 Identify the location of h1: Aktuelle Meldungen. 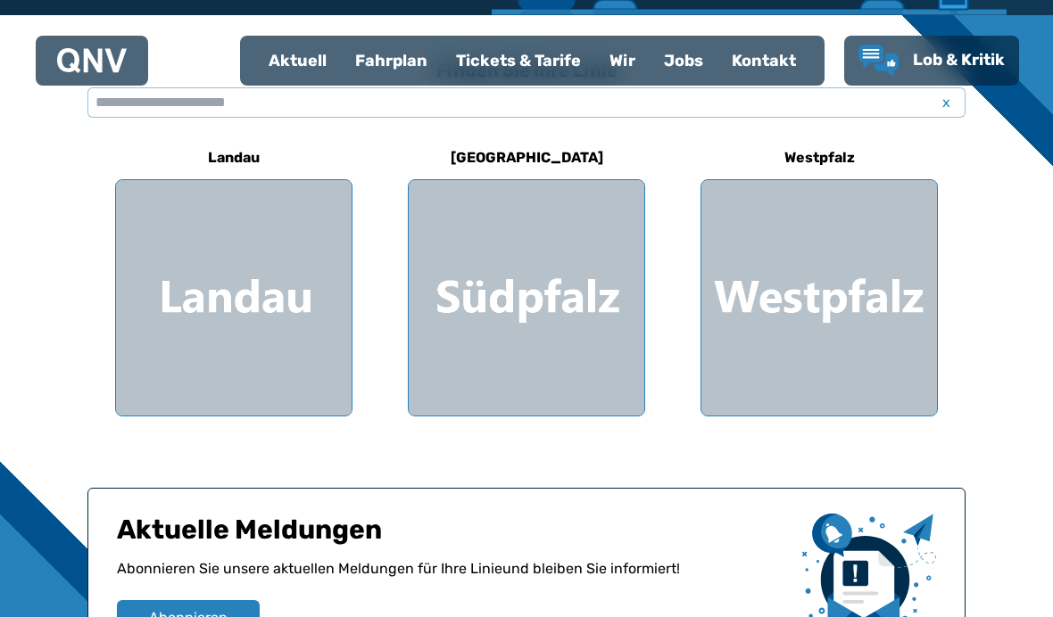
(452, 536).